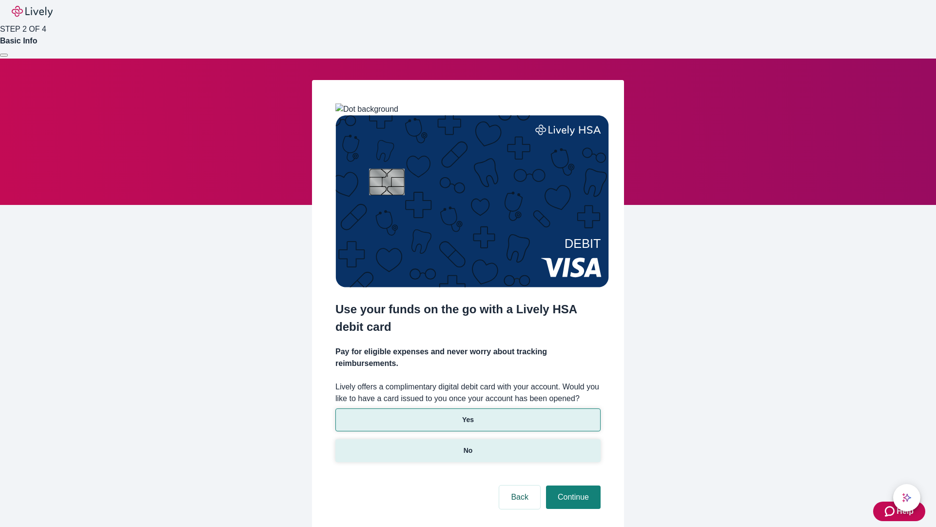 The image size is (936, 527). What do you see at coordinates (472, 201) in the screenshot?
I see `img: Debit card` at bounding box center [472, 201].